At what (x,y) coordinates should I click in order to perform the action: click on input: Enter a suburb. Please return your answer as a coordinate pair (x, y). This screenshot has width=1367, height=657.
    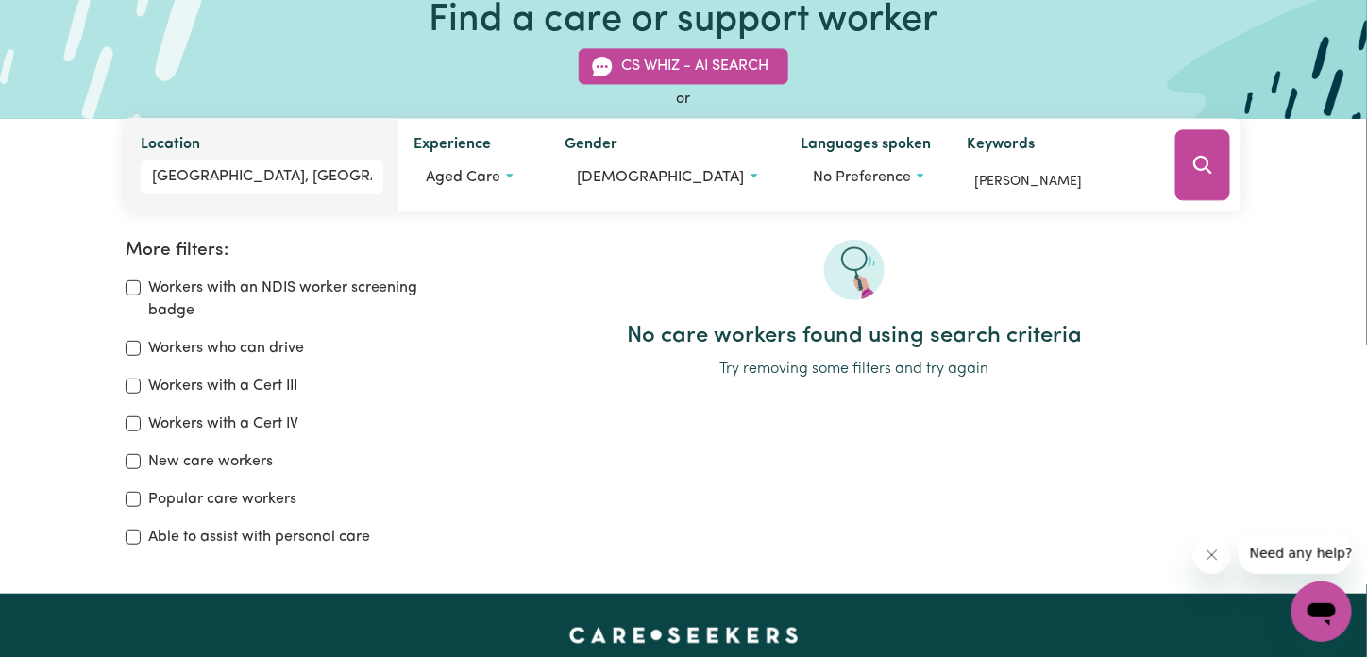
    Looking at the image, I should click on (262, 178).